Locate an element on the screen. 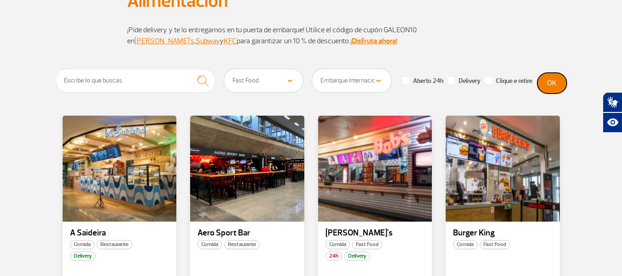 The image size is (622, 276). button: Abrir recursos assistivos. is located at coordinates (612, 122).